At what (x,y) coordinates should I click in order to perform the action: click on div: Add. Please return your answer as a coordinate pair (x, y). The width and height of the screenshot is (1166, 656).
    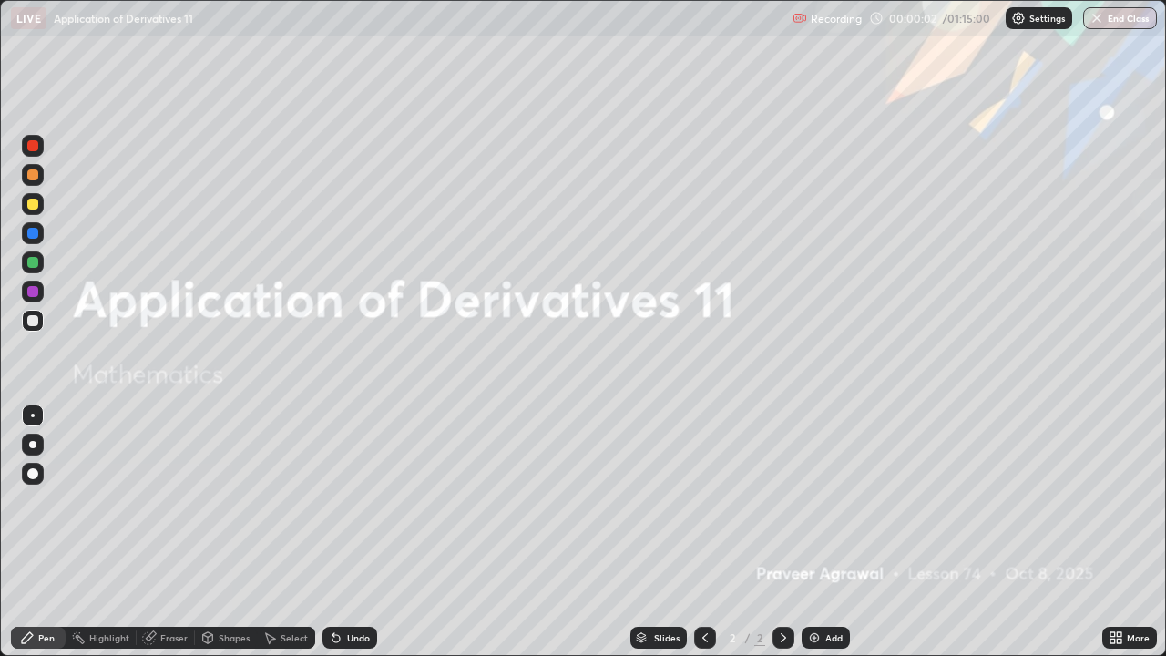
    Looking at the image, I should click on (833, 638).